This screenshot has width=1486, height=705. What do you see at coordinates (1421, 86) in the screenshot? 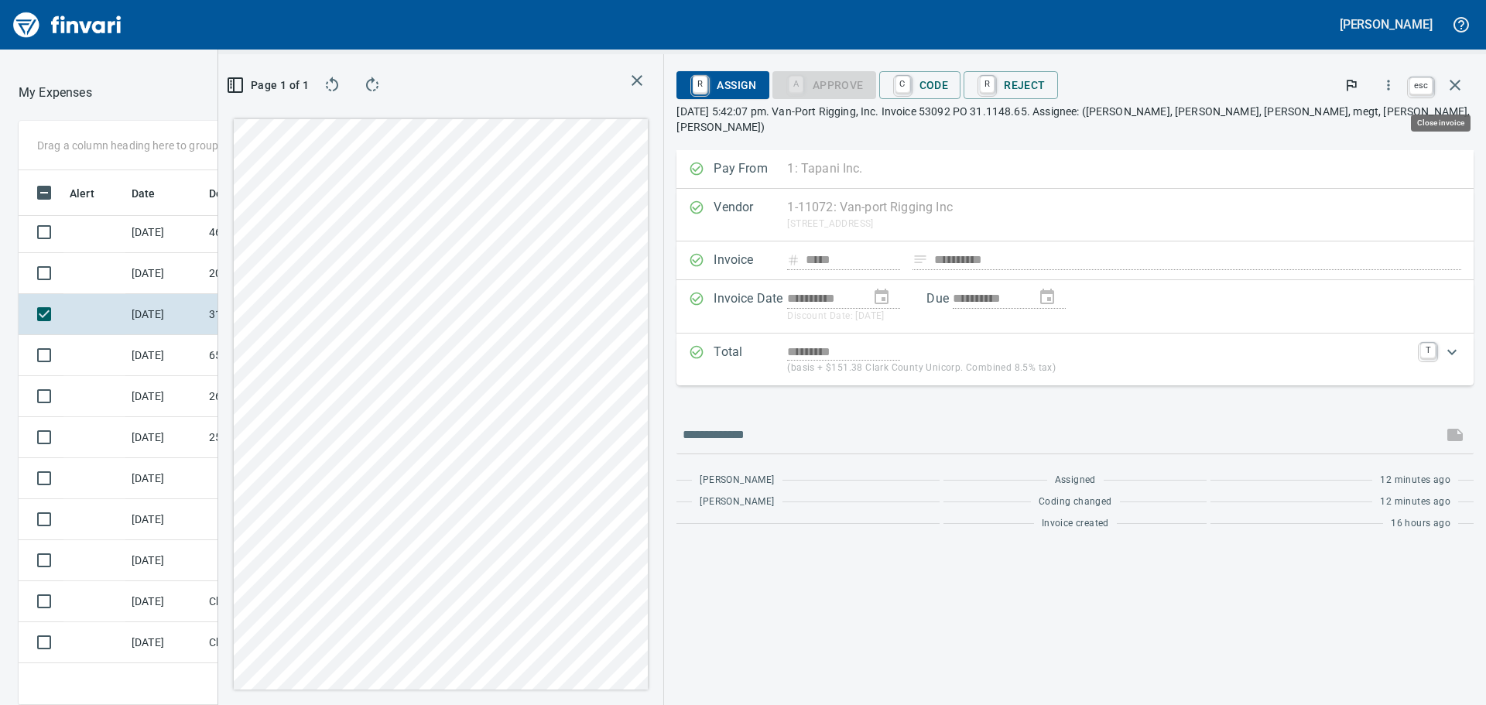
I see `a: esc` at bounding box center [1421, 86].